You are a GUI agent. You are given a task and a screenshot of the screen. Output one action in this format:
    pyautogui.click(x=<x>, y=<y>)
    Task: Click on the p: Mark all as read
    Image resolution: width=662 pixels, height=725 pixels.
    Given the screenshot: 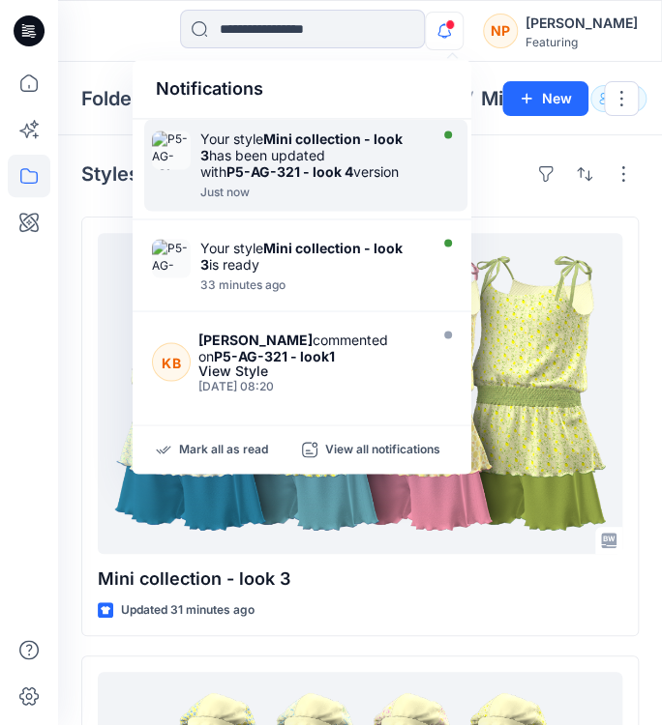 What is the action you would take?
    pyautogui.click(x=223, y=450)
    